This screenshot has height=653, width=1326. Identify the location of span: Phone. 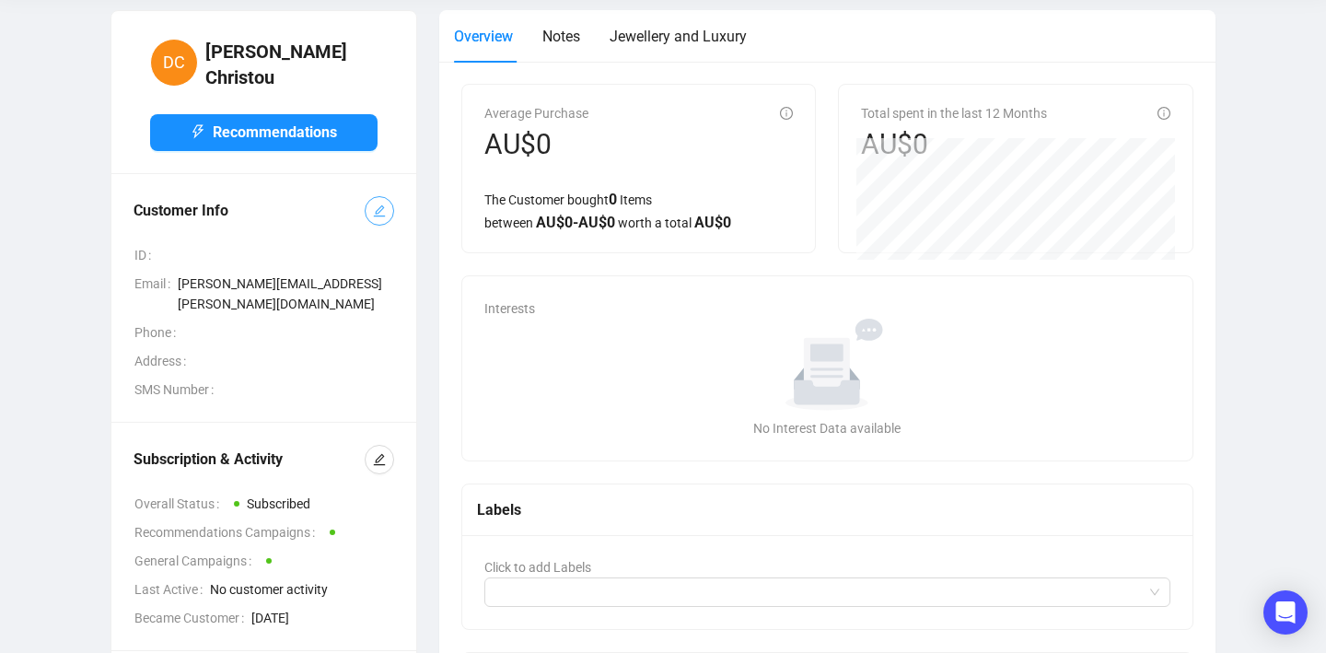
(158, 332).